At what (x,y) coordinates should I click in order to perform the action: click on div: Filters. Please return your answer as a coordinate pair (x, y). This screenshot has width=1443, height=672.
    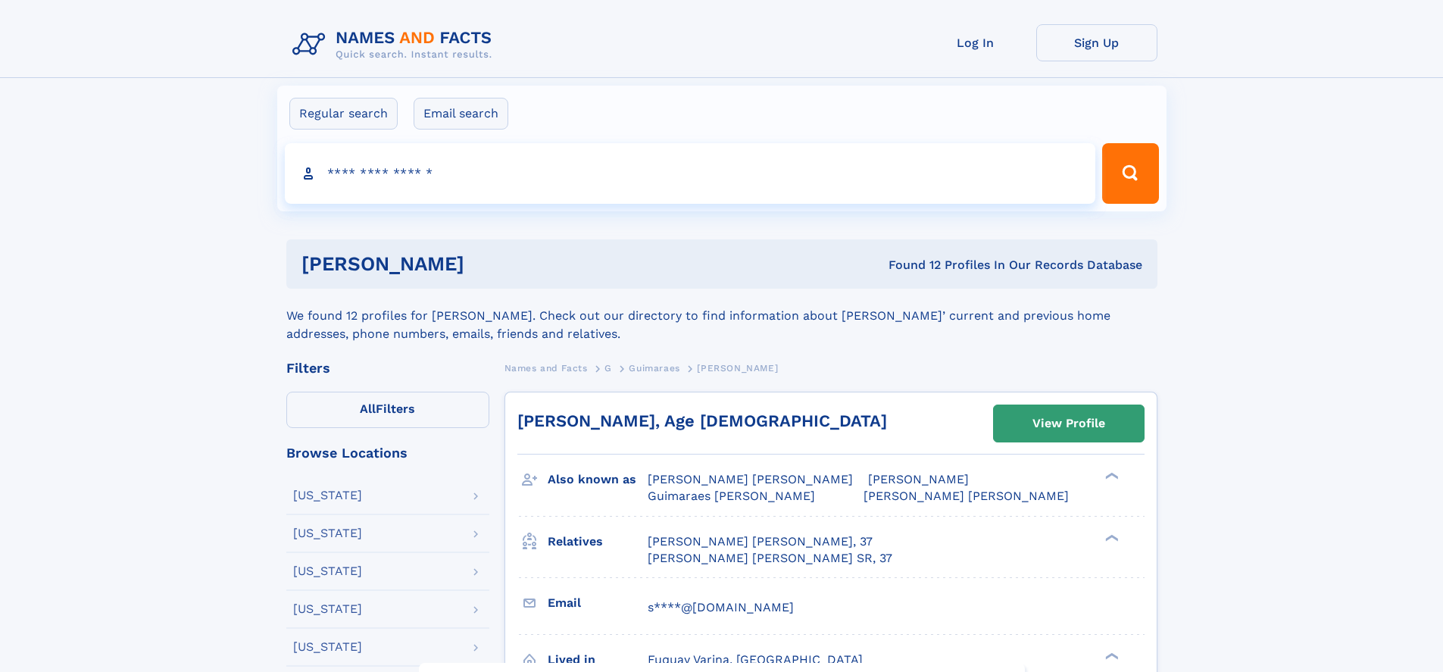
    Looking at the image, I should click on (388, 368).